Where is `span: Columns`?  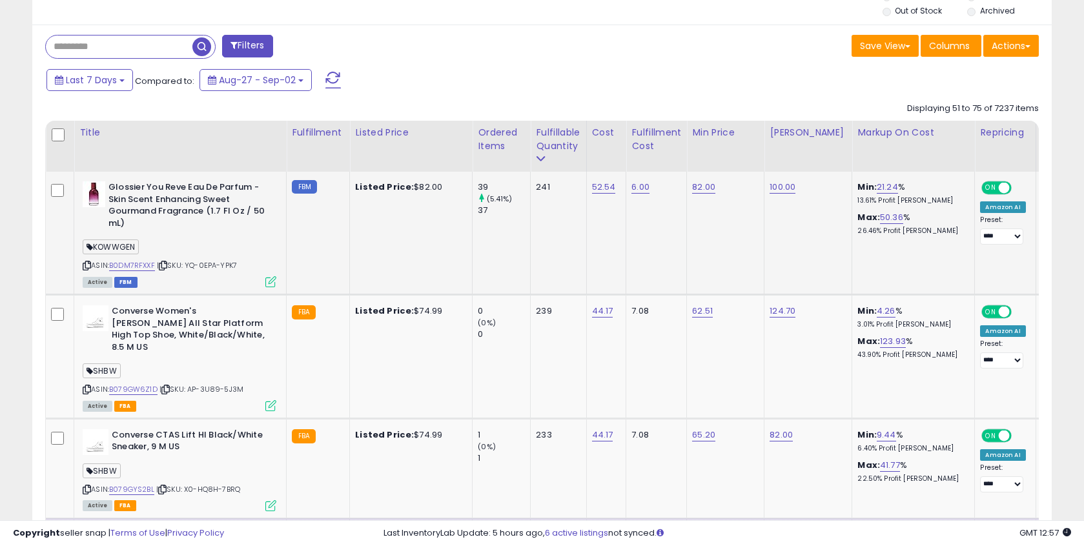
span: Columns is located at coordinates (949, 46).